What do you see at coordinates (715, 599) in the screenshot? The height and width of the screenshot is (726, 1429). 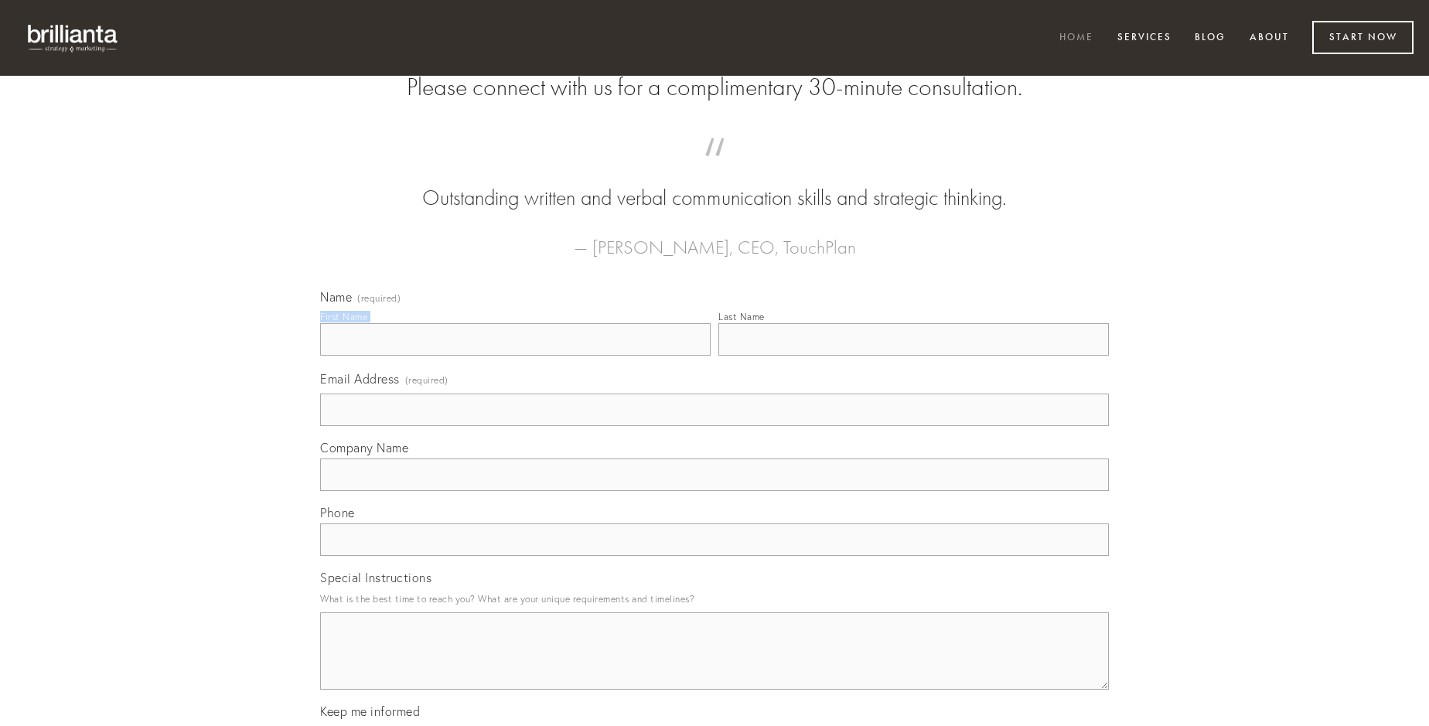 I see `p: What is the best time to reach you? What are your unique requirements and timelines?` at bounding box center [715, 599].